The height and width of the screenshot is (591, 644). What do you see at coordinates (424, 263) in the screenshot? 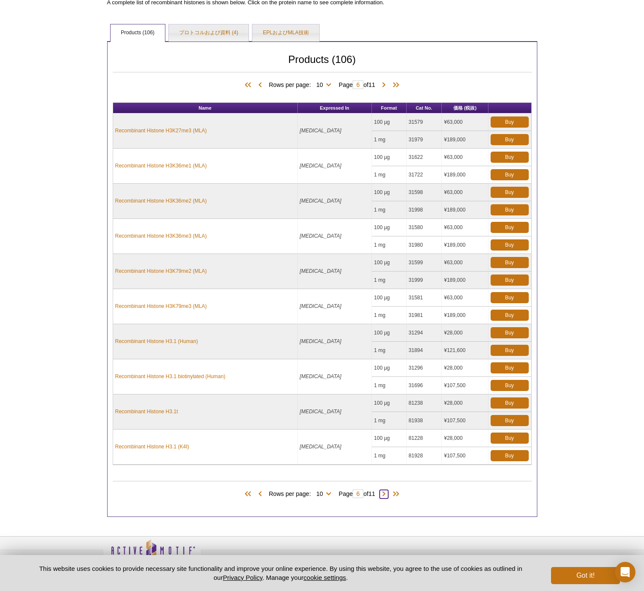
I see `td: 31599` at bounding box center [424, 263].